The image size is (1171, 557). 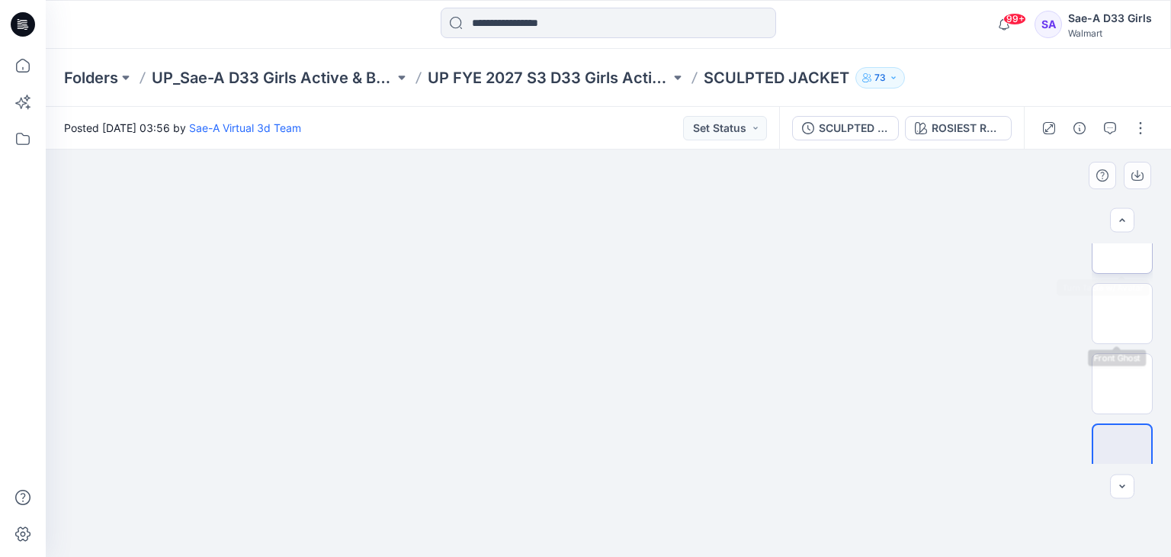 I want to click on p: SCULPTED JACKET, so click(x=776, y=78).